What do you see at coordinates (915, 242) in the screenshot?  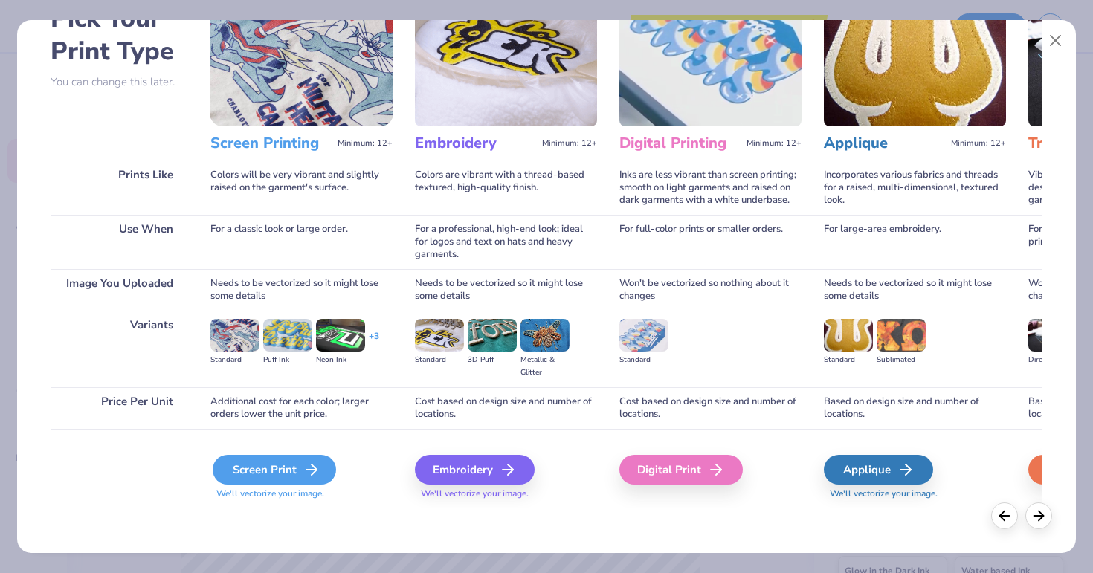 I see `div: For large-area embroidery.` at bounding box center [915, 242].